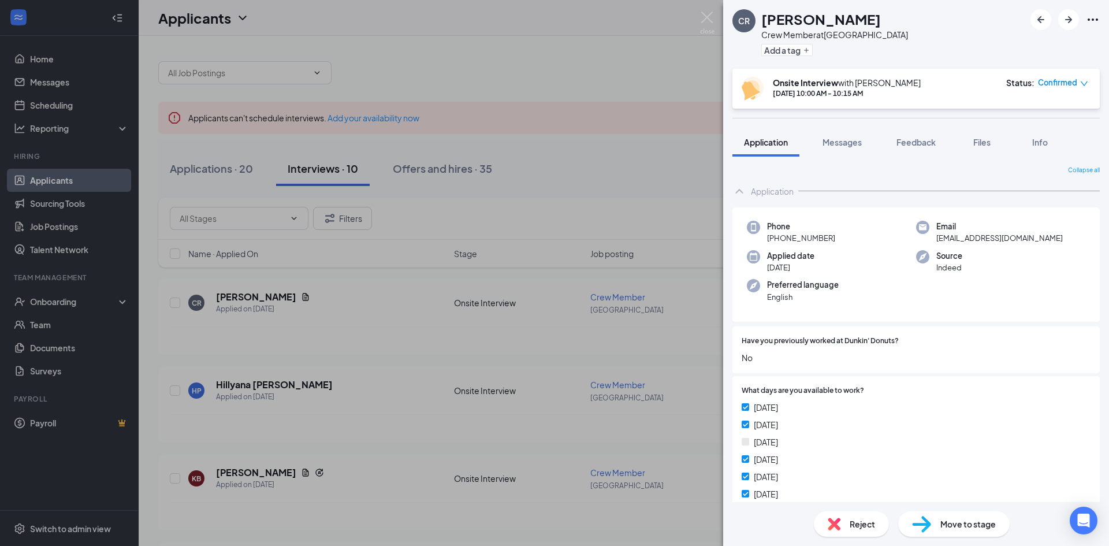  What do you see at coordinates (1083, 520) in the screenshot?
I see `div: Open Intercom Messenger` at bounding box center [1083, 520].